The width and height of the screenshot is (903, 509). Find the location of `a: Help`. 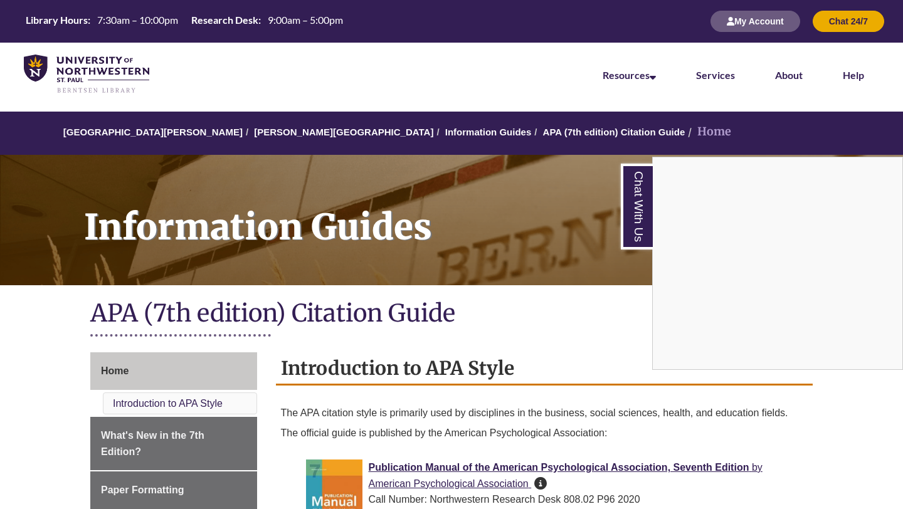

a: Help is located at coordinates (853, 75).